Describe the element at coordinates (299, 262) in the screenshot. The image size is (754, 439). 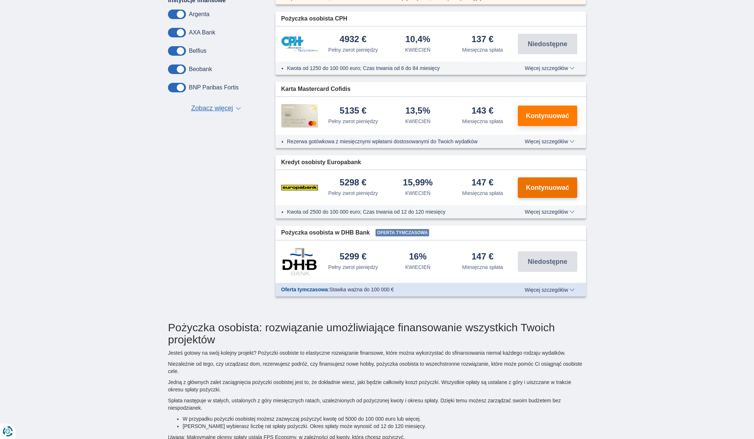
I see `img: Pożyczka osobista w DHB Bank` at that location.